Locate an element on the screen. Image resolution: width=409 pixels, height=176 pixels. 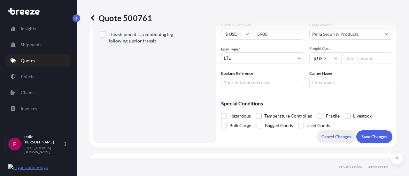
span: Used Goods is located at coordinates (318, 125).